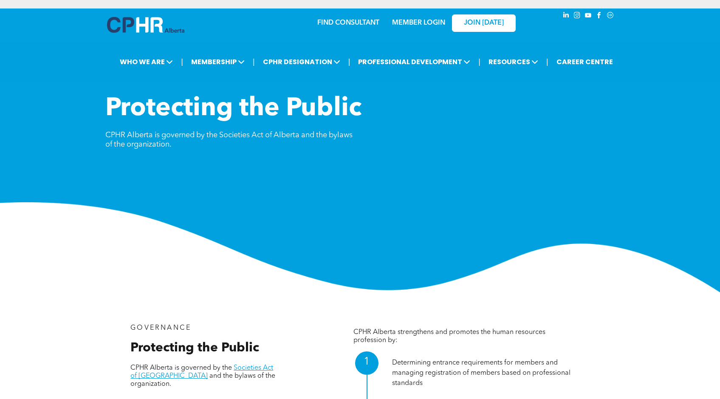  Describe the element at coordinates (588, 16) in the screenshot. I see `a: youtube` at that location.